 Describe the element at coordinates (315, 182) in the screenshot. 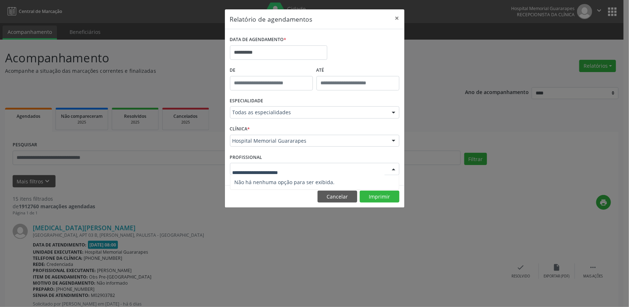

I see `span: Não há nenhuma opção para ser exibida.` at that location.